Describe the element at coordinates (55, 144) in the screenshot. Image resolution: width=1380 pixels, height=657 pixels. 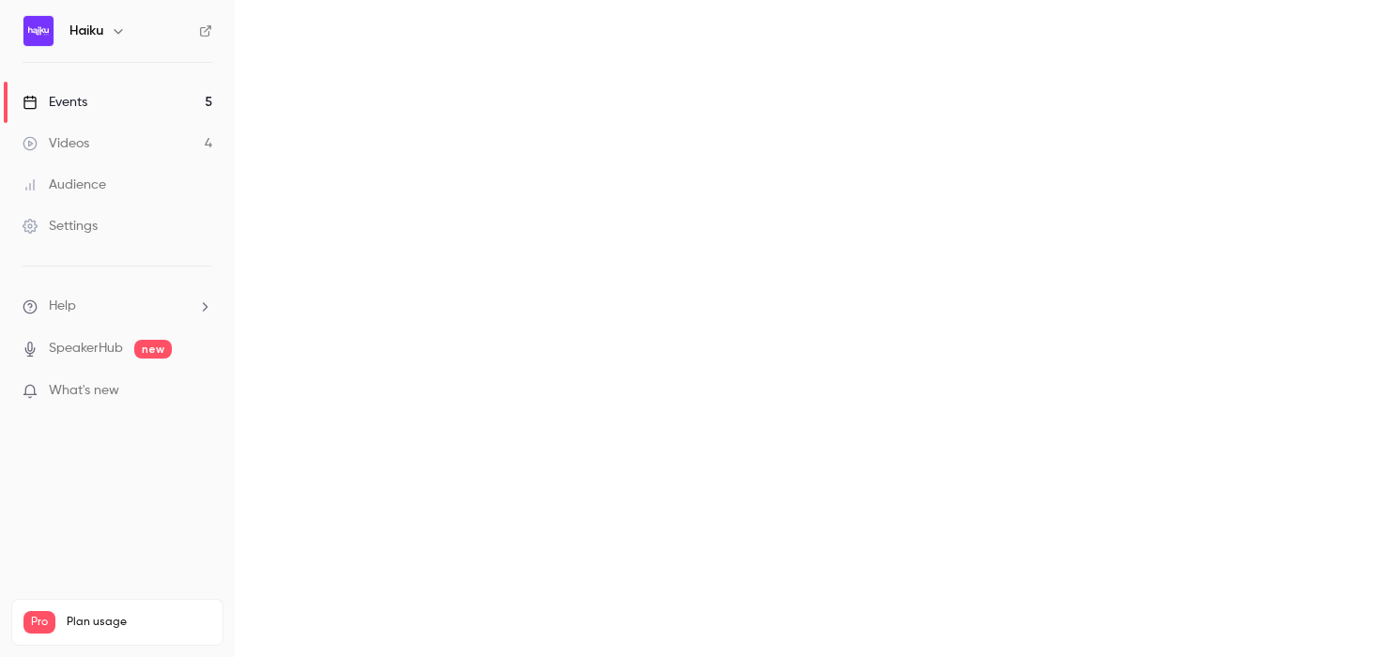
I see `div: Videos` at that location.